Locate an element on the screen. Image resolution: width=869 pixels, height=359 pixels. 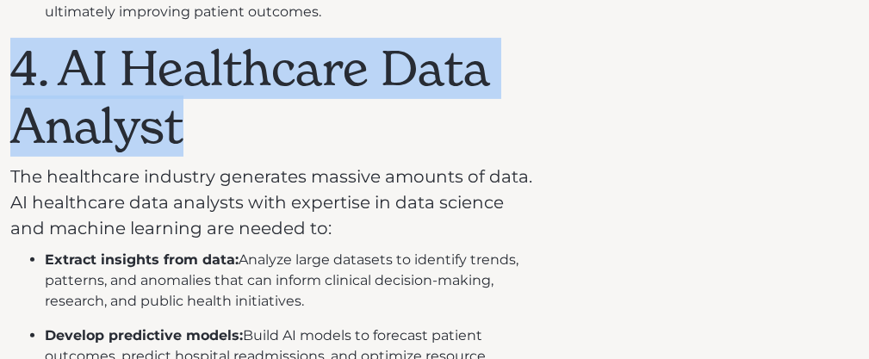
li: Analyze large datasets to identify trends, patterns, and anomalies that can inform clinical decis... is located at coordinates (288, 281).